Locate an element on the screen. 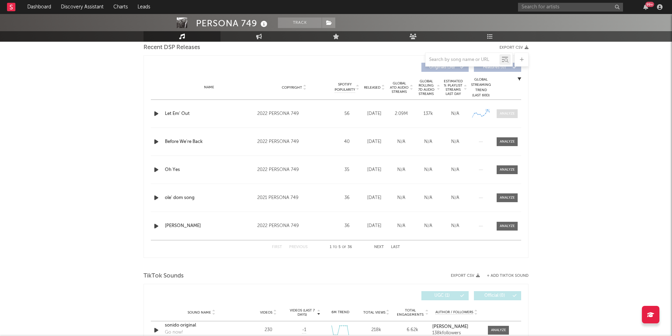 The height and width of the screenshot is (336, 672). span: to is located at coordinates (335, 247).